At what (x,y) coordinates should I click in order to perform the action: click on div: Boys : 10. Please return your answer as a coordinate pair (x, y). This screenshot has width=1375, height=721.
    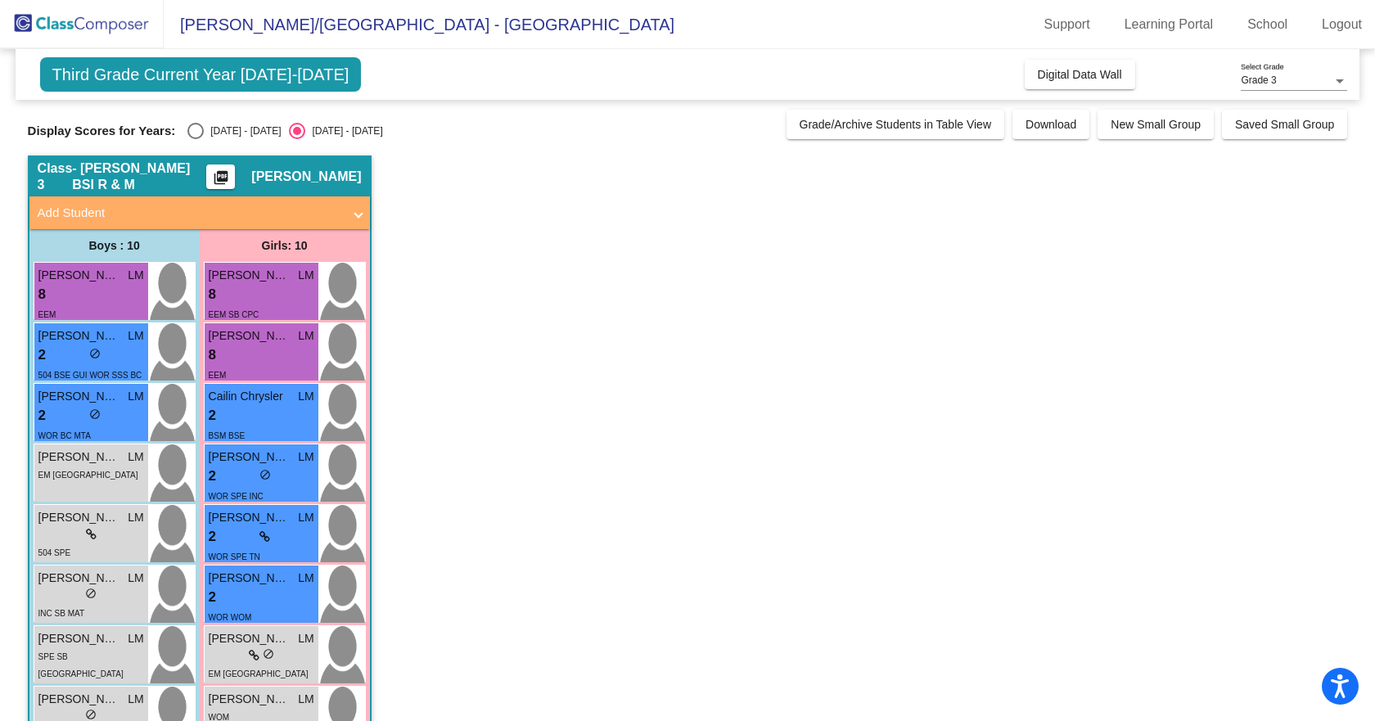
    Looking at the image, I should click on (115, 246).